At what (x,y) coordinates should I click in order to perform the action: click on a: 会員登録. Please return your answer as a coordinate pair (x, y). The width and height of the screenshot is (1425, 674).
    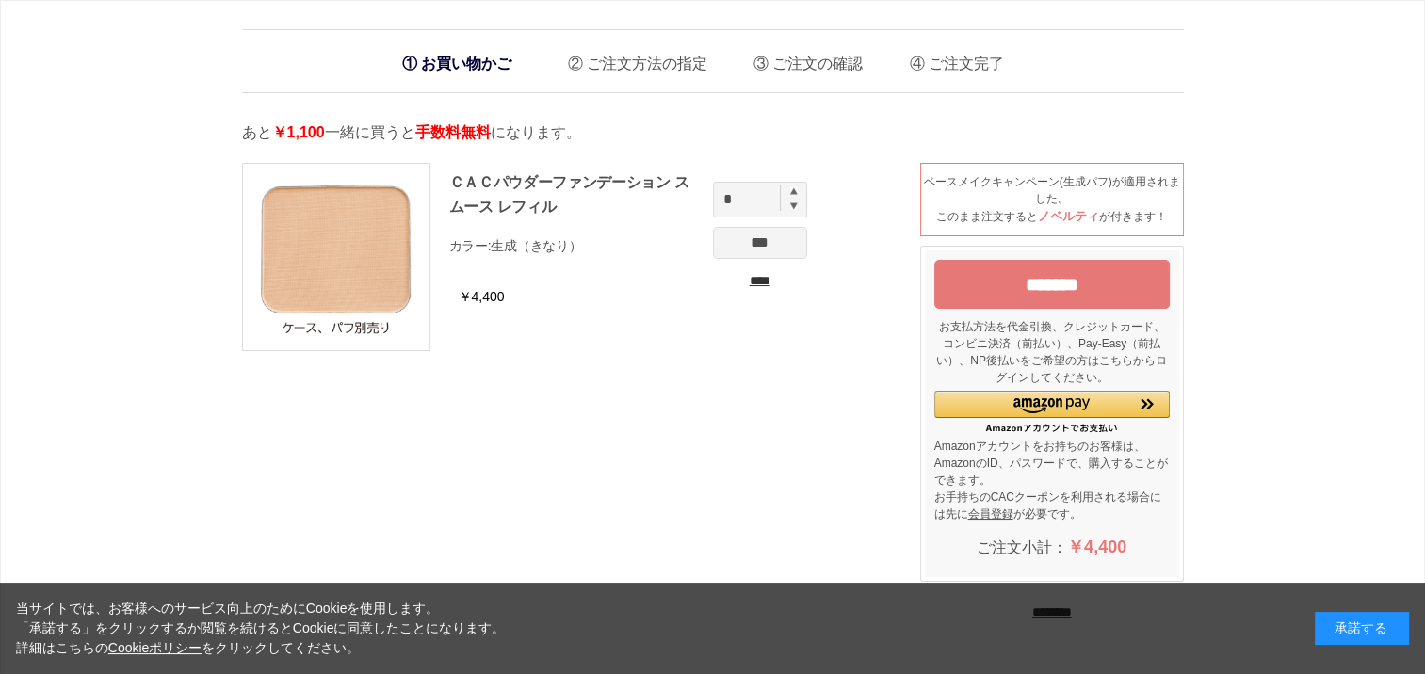
    Looking at the image, I should click on (991, 514).